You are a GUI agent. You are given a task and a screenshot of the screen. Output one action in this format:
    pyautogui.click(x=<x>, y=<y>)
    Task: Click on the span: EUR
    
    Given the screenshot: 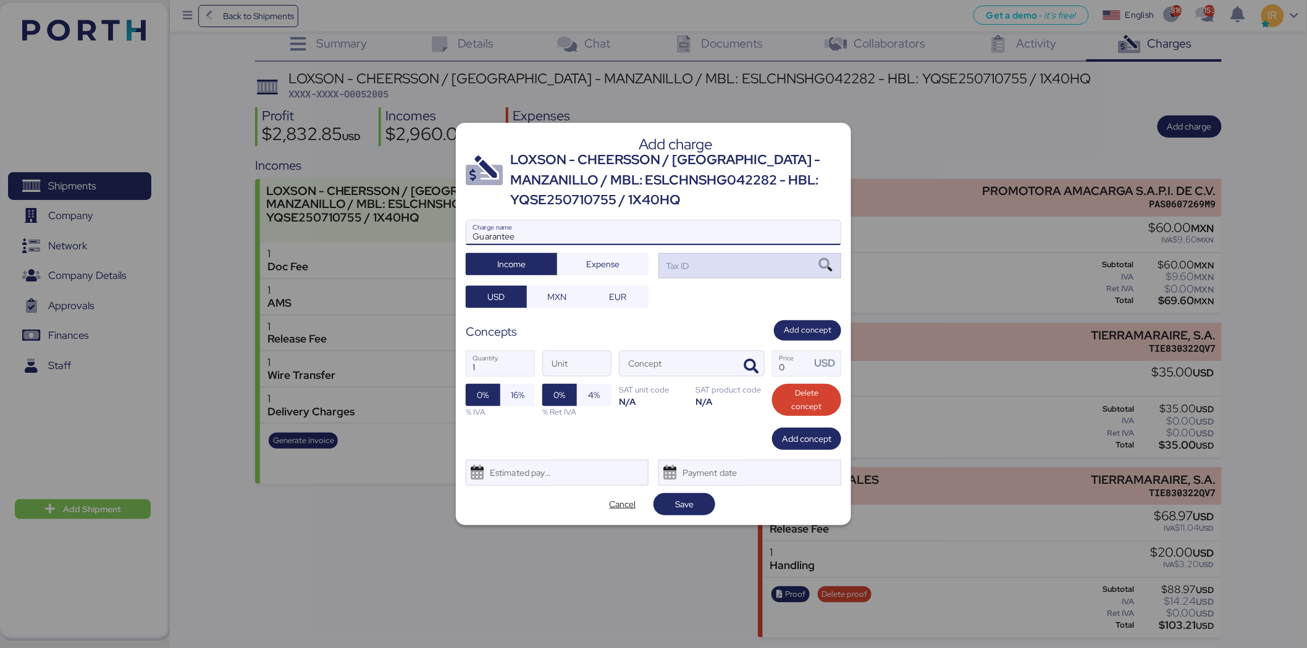 What is the action you would take?
    pyautogui.click(x=618, y=297)
    